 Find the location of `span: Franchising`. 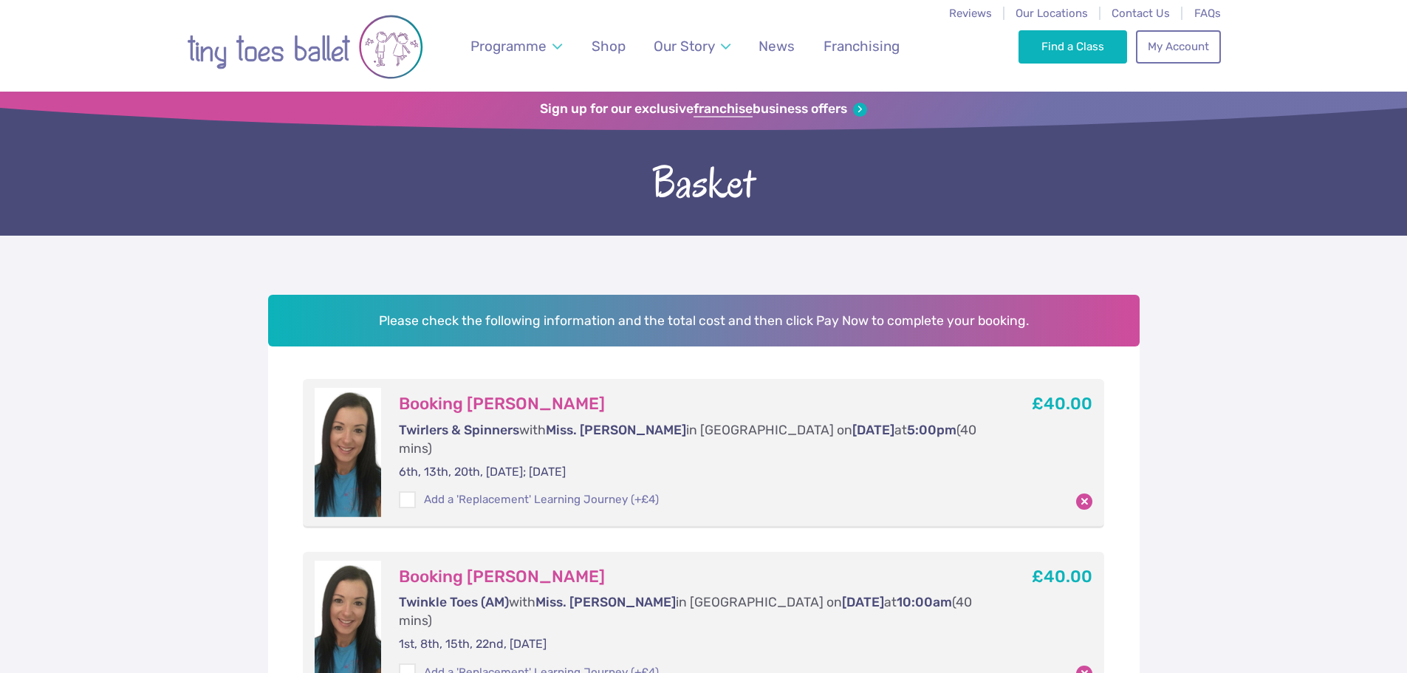

span: Franchising is located at coordinates (861, 46).